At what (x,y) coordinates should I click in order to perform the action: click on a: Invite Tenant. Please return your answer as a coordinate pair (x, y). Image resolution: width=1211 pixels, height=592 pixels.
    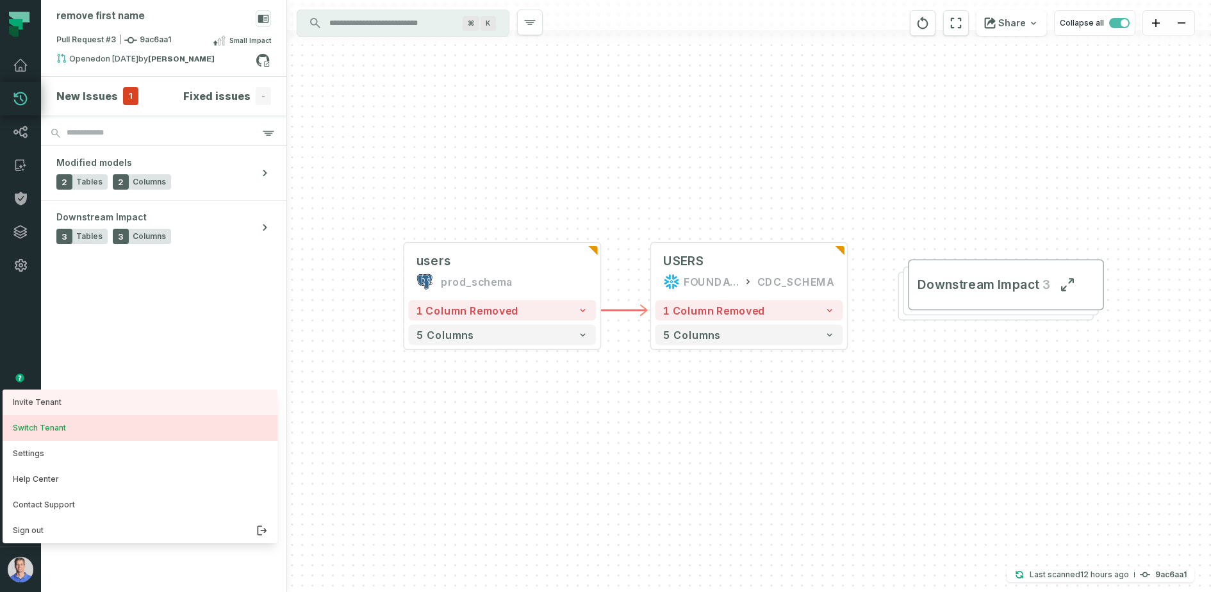
    Looking at the image, I should click on (140, 403).